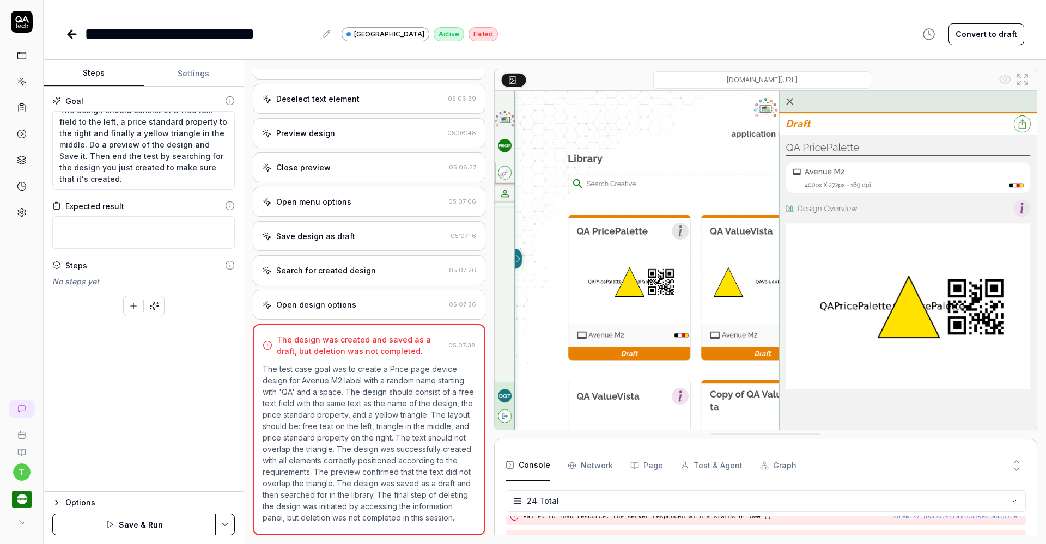 Image resolution: width=1046 pixels, height=544 pixels. What do you see at coordinates (772, 517) in the screenshot?
I see `pre: Failed to load resource: the server responded with a status of 500 ()` at bounding box center [772, 517].